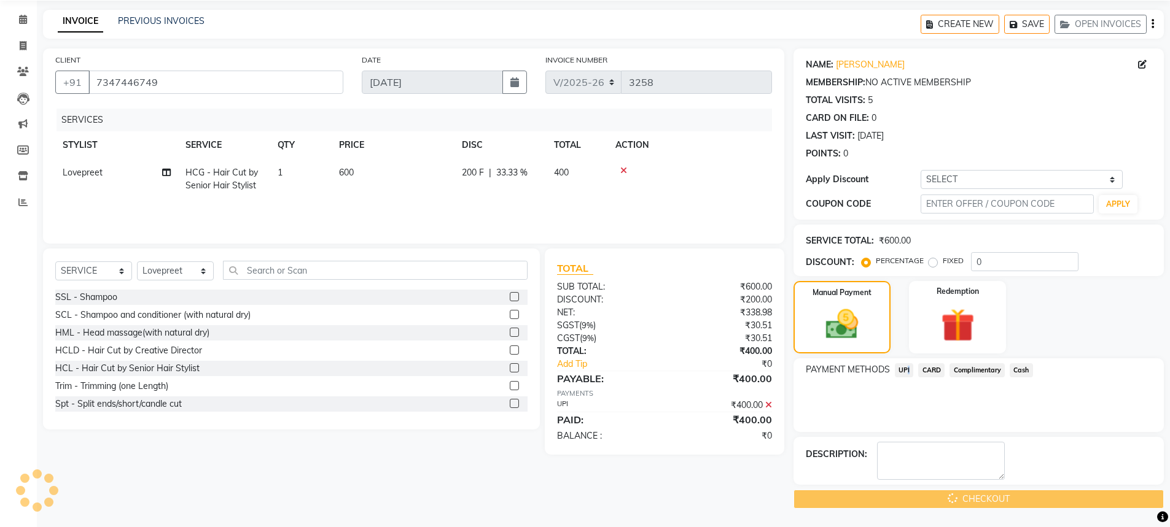  What do you see at coordinates (606, 420) in the screenshot?
I see `div: PAID:` at bounding box center [606, 420].